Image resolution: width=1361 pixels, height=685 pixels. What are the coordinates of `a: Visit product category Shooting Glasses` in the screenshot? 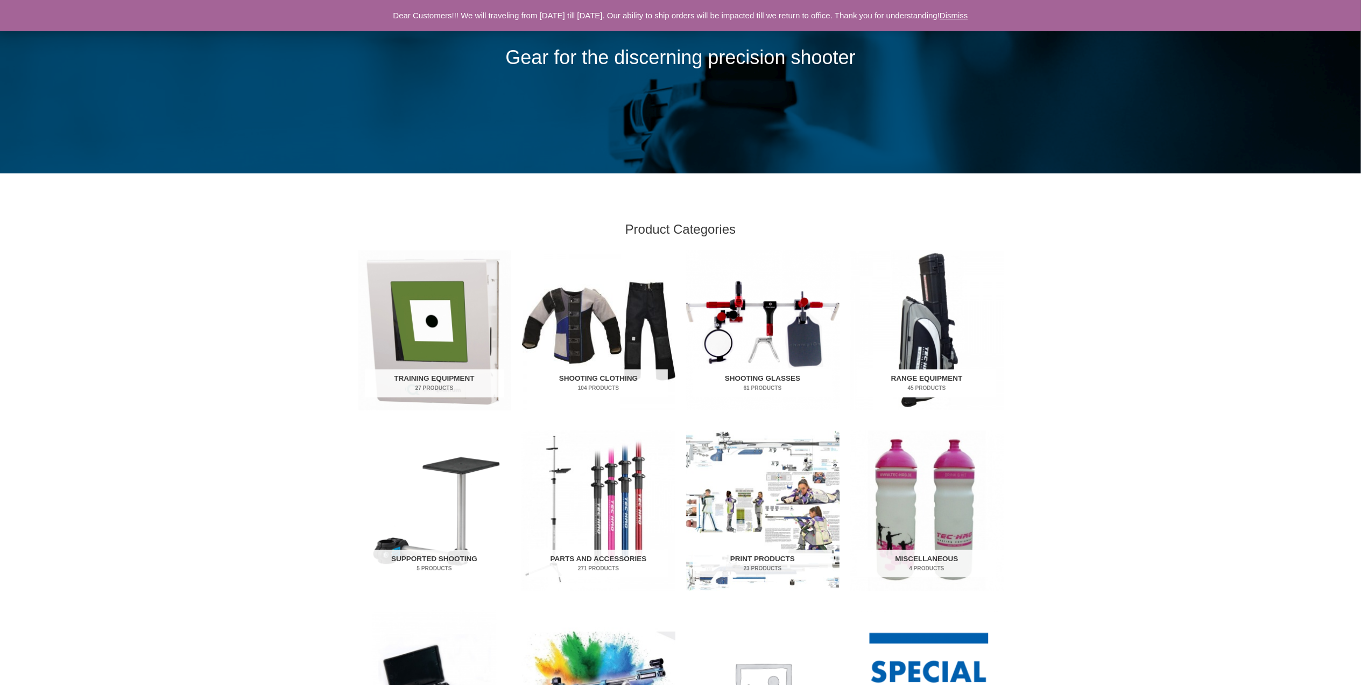 It's located at (763, 330).